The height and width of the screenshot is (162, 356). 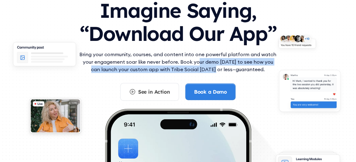 What do you see at coordinates (310, 92) in the screenshot?
I see `img: An illustration of chat` at bounding box center [310, 92].